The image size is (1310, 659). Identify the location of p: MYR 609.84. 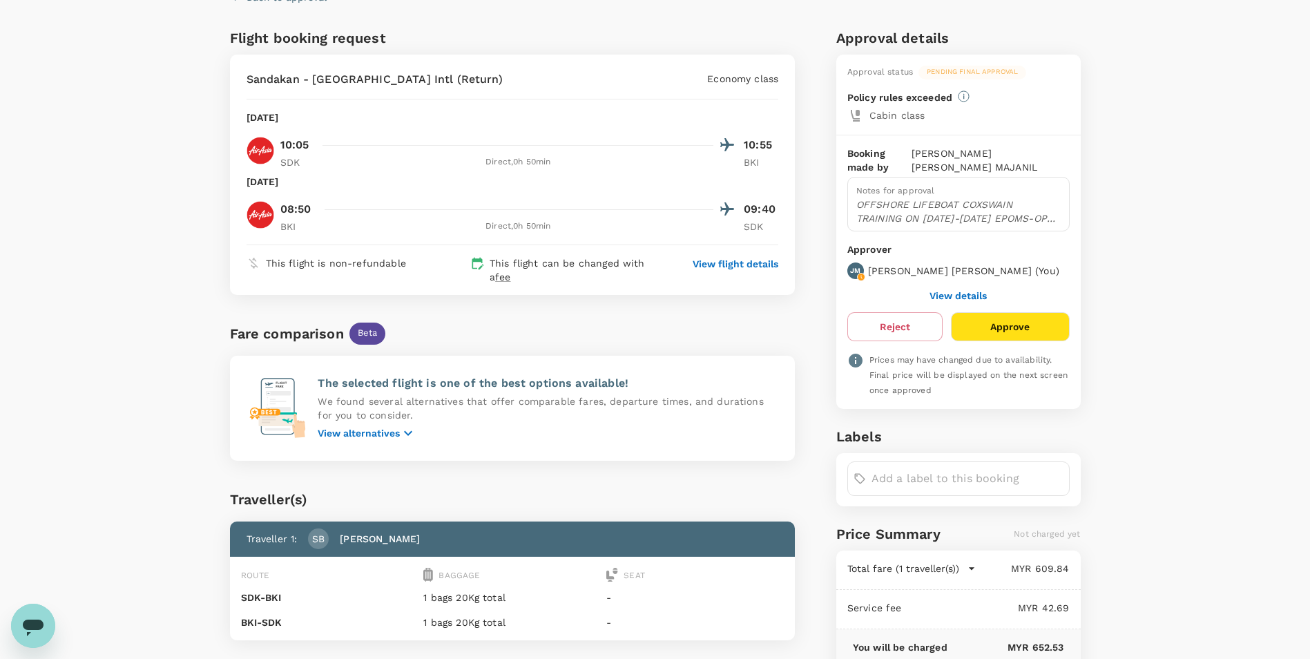
(1023, 569).